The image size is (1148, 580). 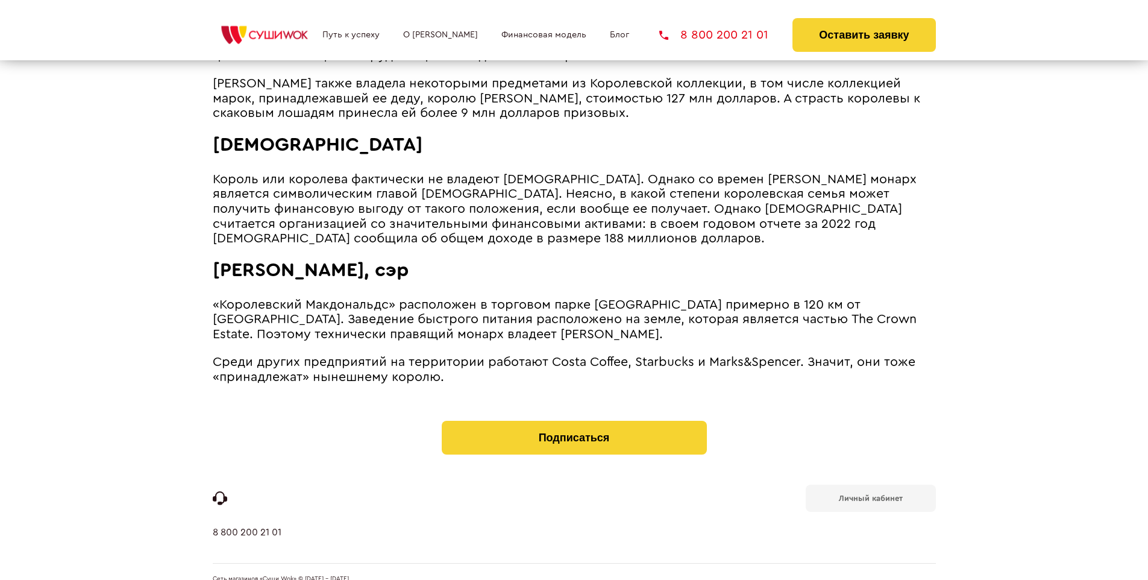 What do you see at coordinates (564, 369) in the screenshot?
I see `span: Среди других предприятий на территории работают Costa Coffee, Starbucks и Marks&Spencer. Значит, ...` at bounding box center [564, 369].